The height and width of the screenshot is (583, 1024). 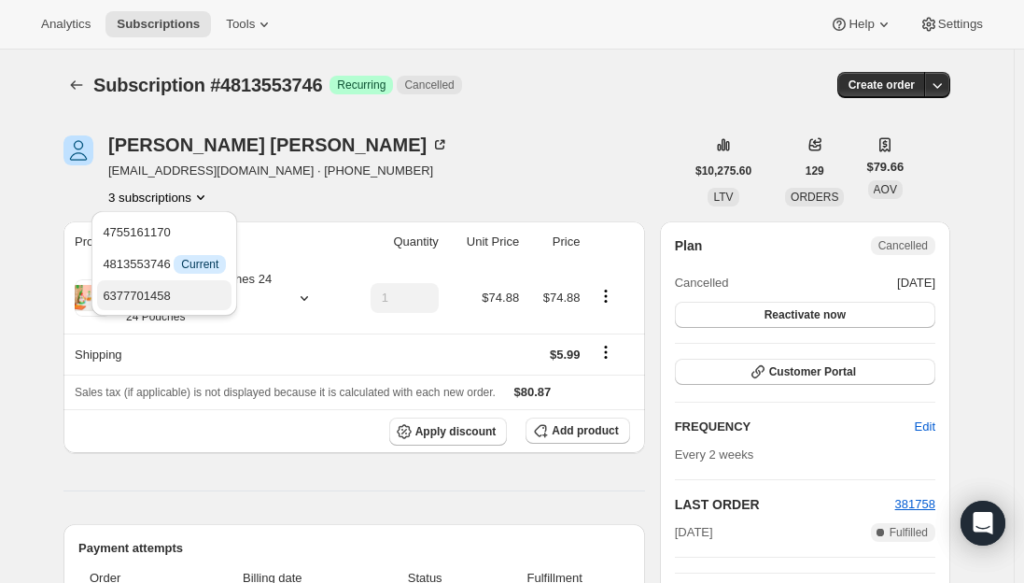 What do you see at coordinates (65, 24) in the screenshot?
I see `span: Analytics` at bounding box center [65, 24].